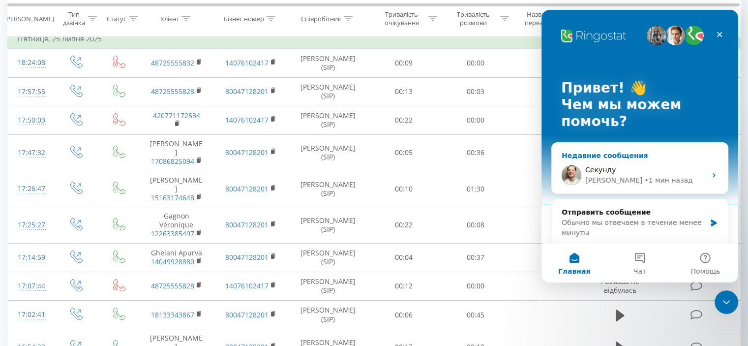 Image resolution: width=748 pixels, height=346 pixels. I want to click on div: 17:26:47, so click(31, 188).